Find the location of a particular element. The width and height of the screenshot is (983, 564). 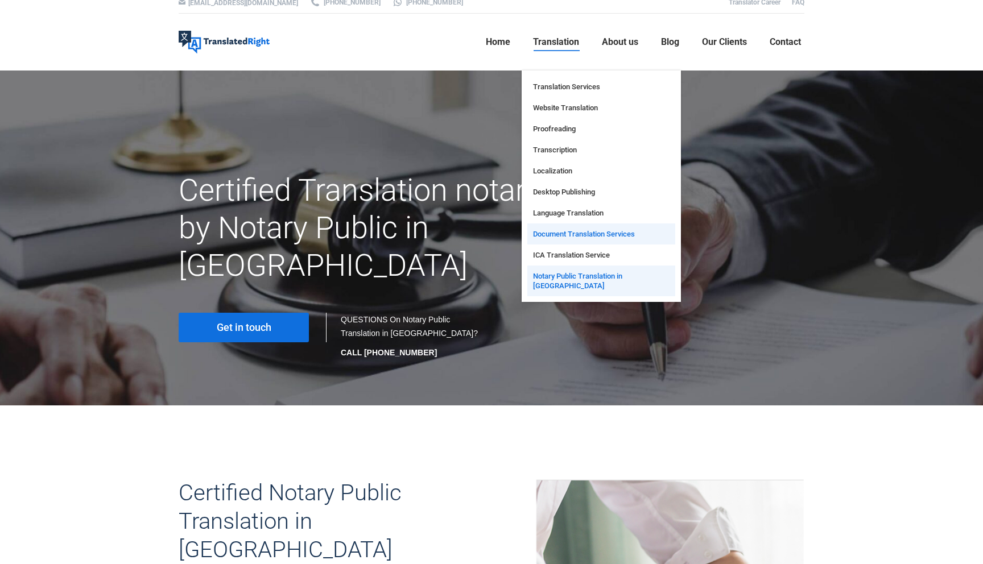

span: About us is located at coordinates (620, 42).